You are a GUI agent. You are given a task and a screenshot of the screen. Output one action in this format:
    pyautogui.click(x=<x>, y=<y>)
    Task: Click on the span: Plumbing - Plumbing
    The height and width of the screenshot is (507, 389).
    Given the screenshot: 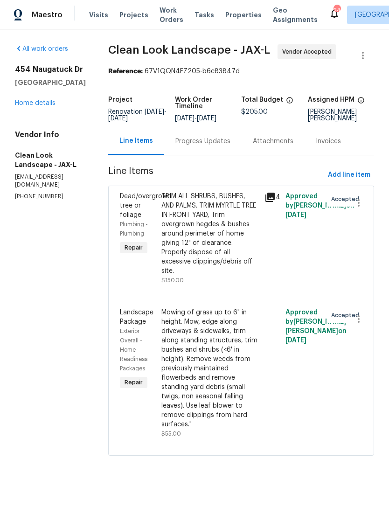 What is the action you would take?
    pyautogui.click(x=134, y=229)
    